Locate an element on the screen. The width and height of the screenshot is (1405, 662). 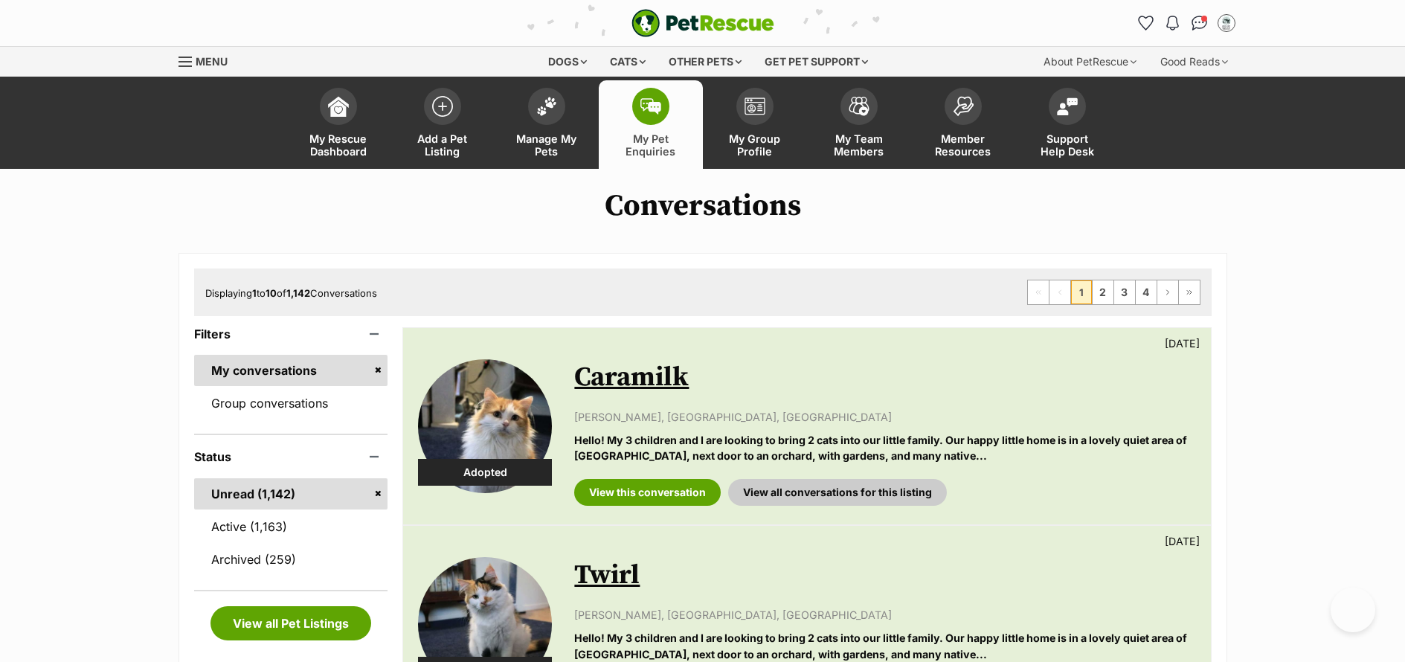
a: Archived (259) is located at coordinates (291, 559).